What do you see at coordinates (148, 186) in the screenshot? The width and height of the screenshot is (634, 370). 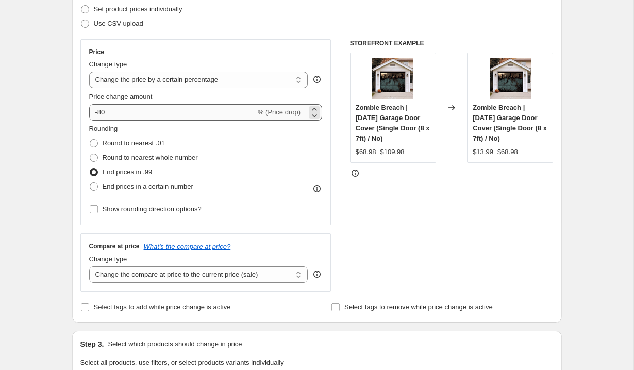 I see `span: End prices in a certain number` at bounding box center [148, 186].